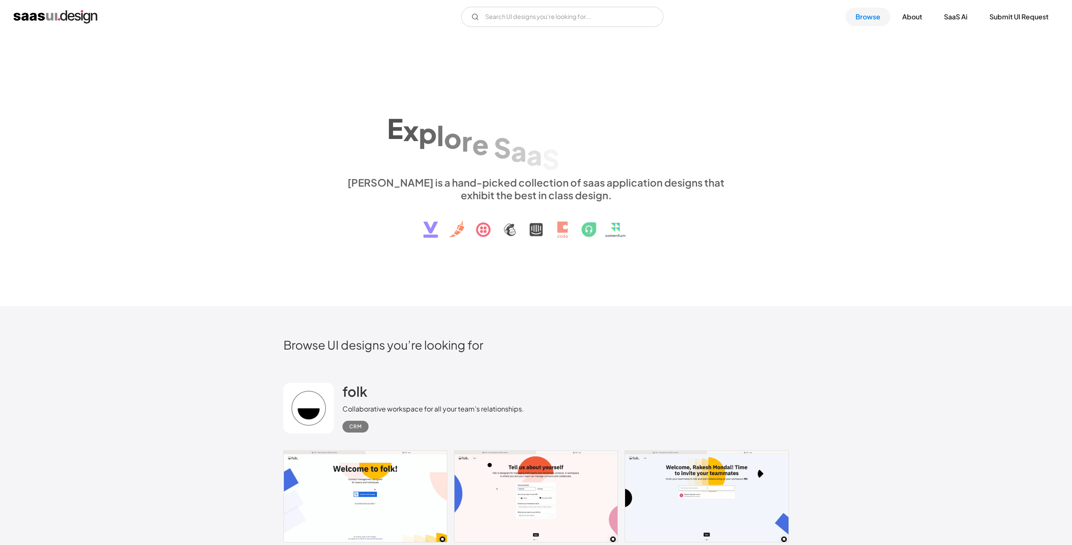 Image resolution: width=1072 pixels, height=545 pixels. I want to click on a: Submit UI Request, so click(1019, 17).